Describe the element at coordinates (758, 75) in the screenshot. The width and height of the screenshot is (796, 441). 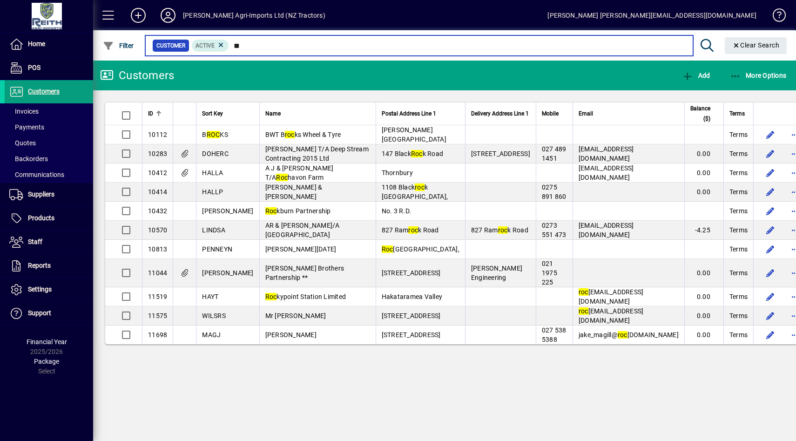
I see `span: More Options` at that location.